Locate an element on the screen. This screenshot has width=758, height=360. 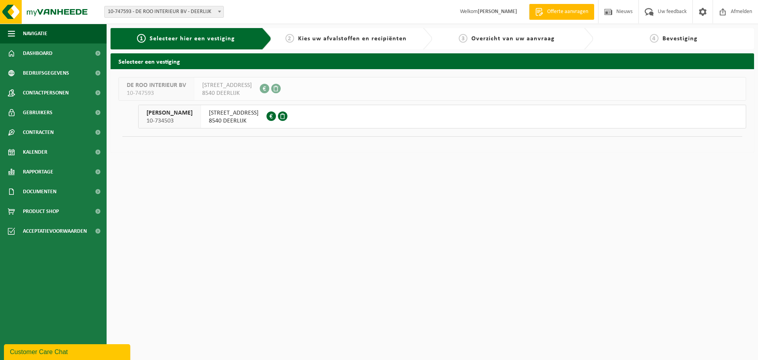
span: Overzicht van uw aanvraag is located at coordinates (513, 39).